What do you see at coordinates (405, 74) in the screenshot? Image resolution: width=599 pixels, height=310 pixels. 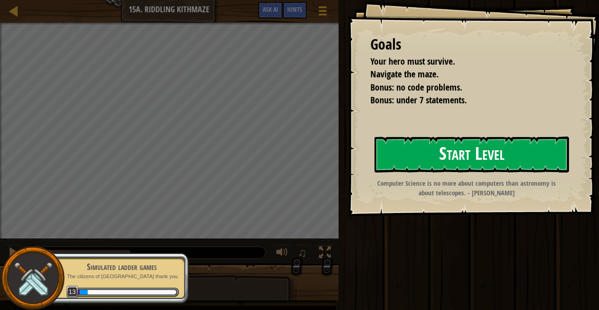 I see `span: Navigate the maze.` at bounding box center [405, 74].